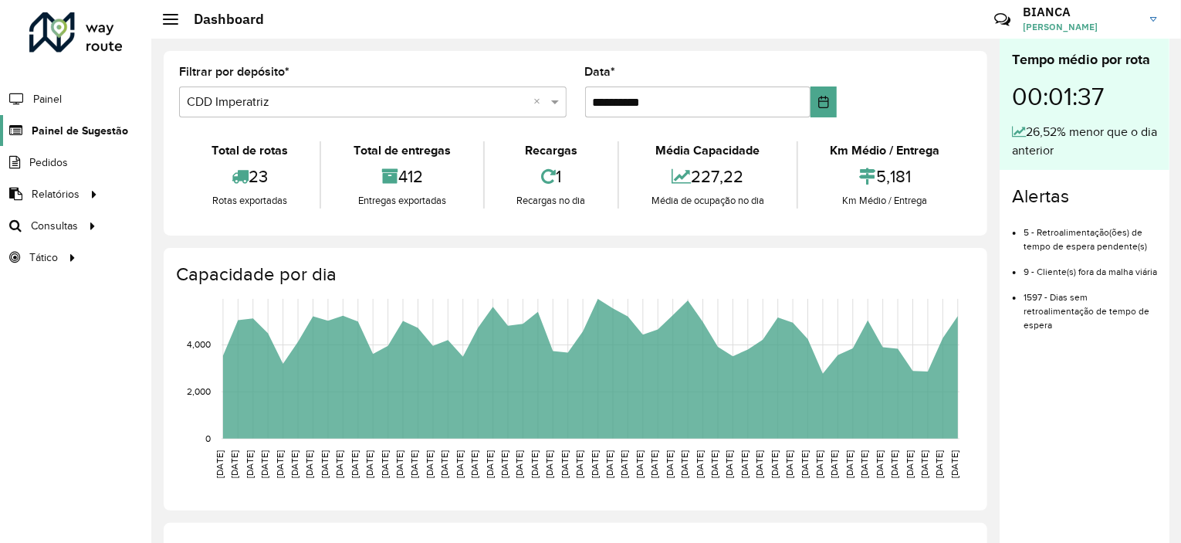  What do you see at coordinates (1085, 96) in the screenshot?
I see `div: 00:01:37` at bounding box center [1085, 96].